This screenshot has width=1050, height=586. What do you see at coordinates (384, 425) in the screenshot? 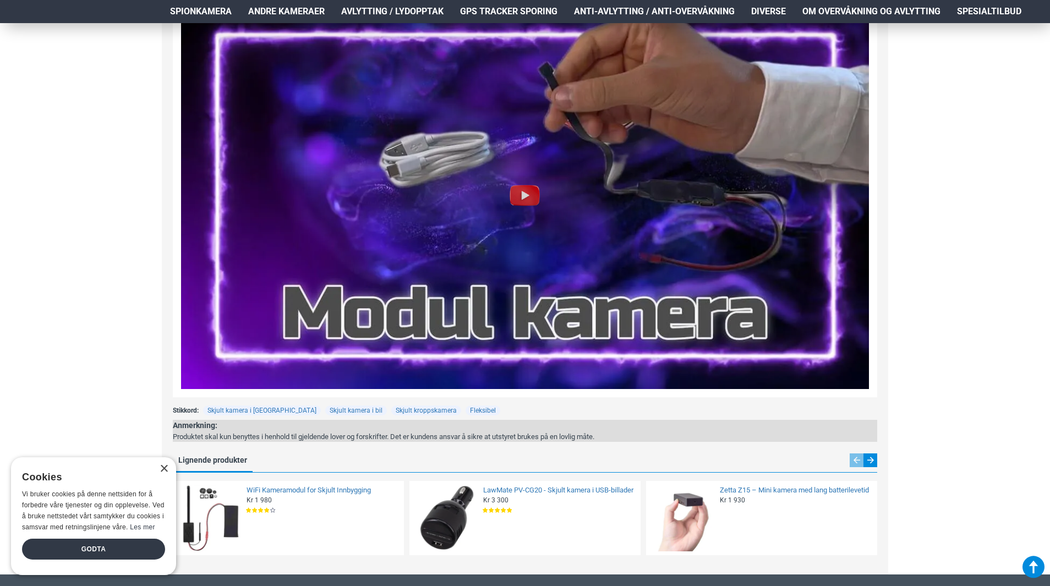
I see `div: Anmerkning:` at bounding box center [384, 425].